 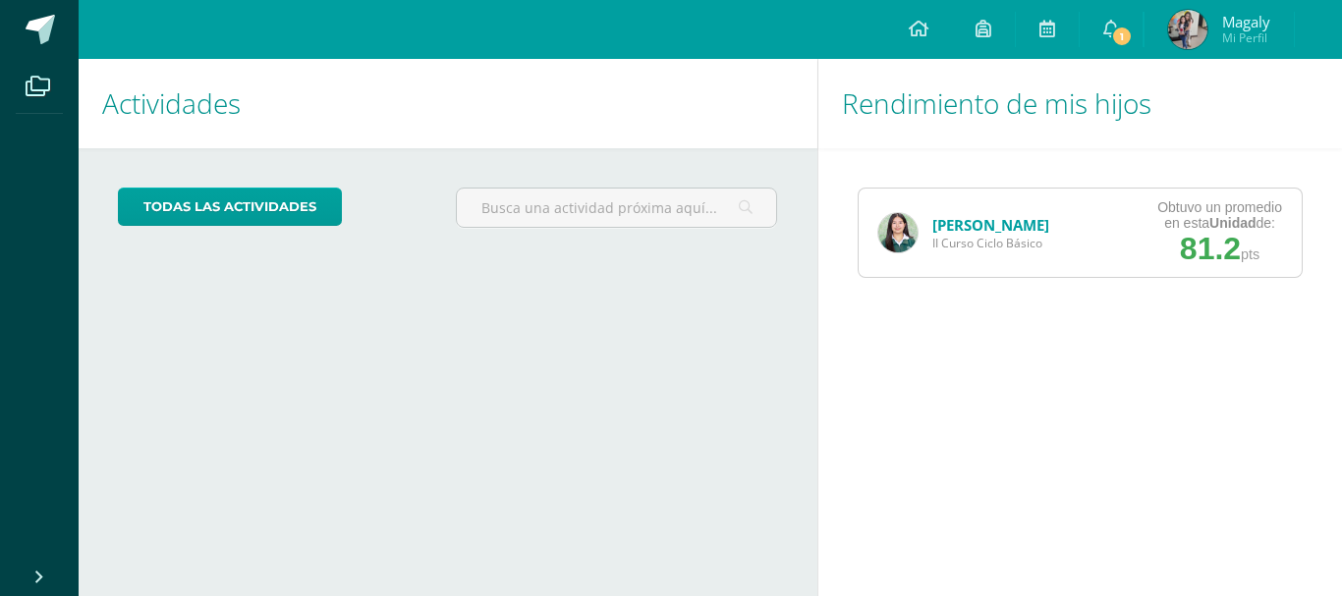 What do you see at coordinates (990, 243) in the screenshot?
I see `span: II Curso Ciclo Básico` at bounding box center [990, 243].